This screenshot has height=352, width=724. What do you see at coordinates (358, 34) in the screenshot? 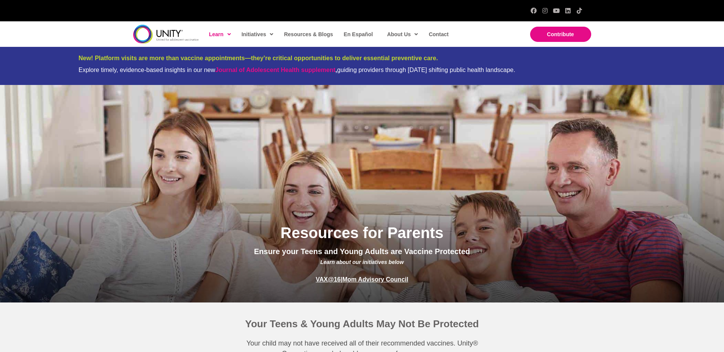
I see `span: En Español` at bounding box center [358, 34].